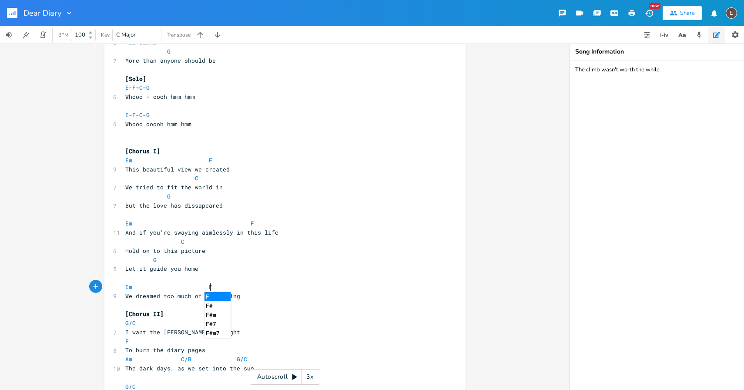 This screenshot has width=744, height=390. Describe the element at coordinates (682, 13) in the screenshot. I see `button: Share` at that location.